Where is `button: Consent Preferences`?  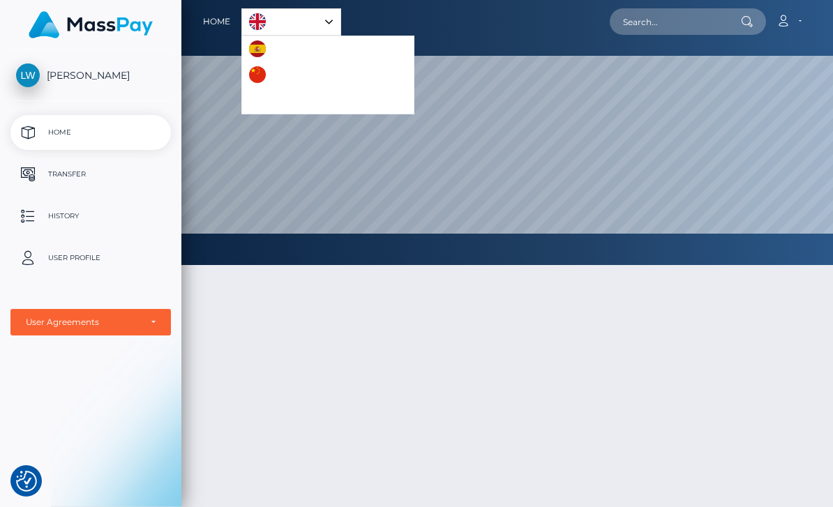 button: Consent Preferences is located at coordinates (27, 482).